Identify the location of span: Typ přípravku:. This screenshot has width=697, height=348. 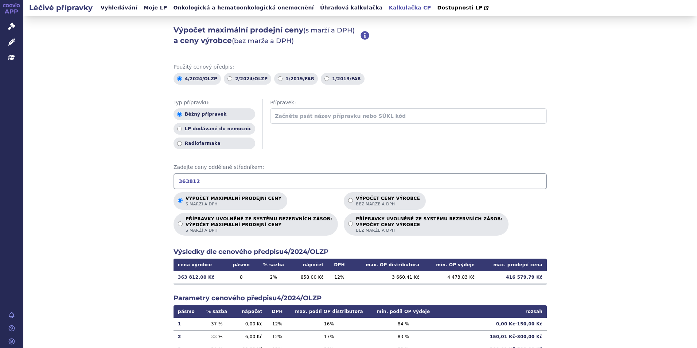
(214, 103).